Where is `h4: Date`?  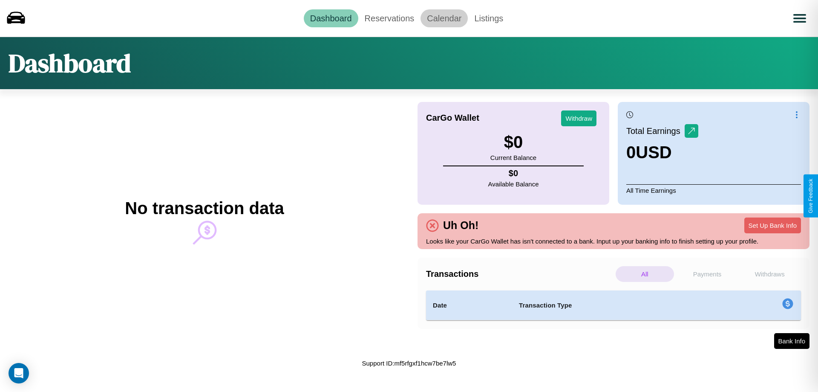
h4: Date is located at coordinates (469, 305).